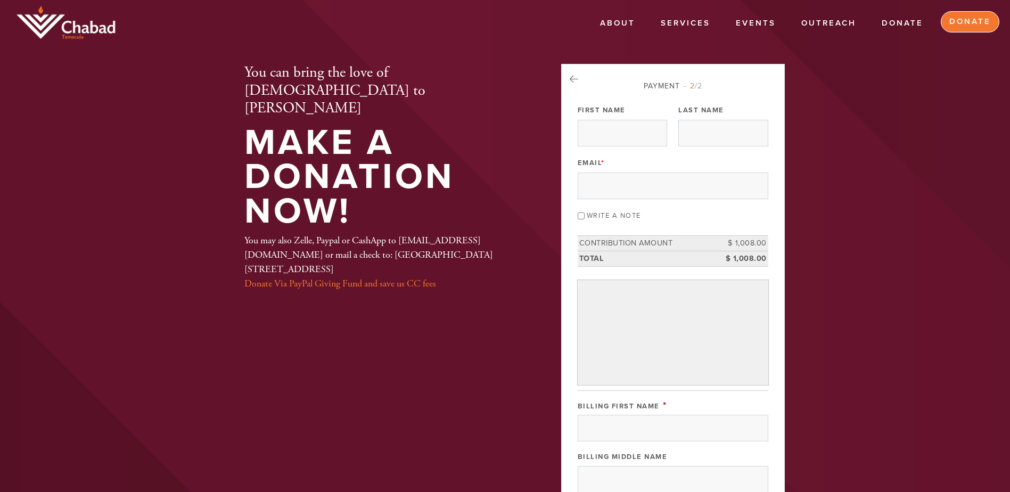  I want to click on td: Contribution Amount, so click(649, 243).